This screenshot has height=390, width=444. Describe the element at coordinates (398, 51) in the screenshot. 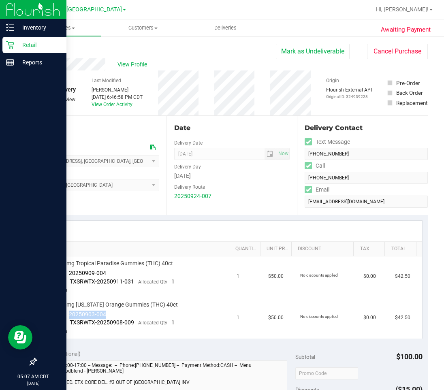

I see `button: Cancel Purchase` at that location.